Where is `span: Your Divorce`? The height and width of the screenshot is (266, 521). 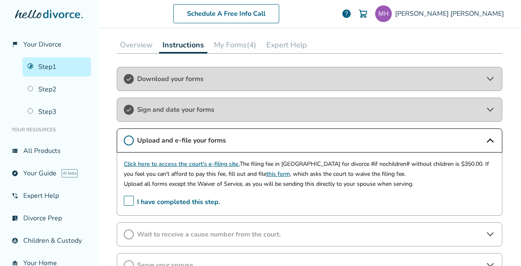 span: Your Divorce is located at coordinates (42, 44).